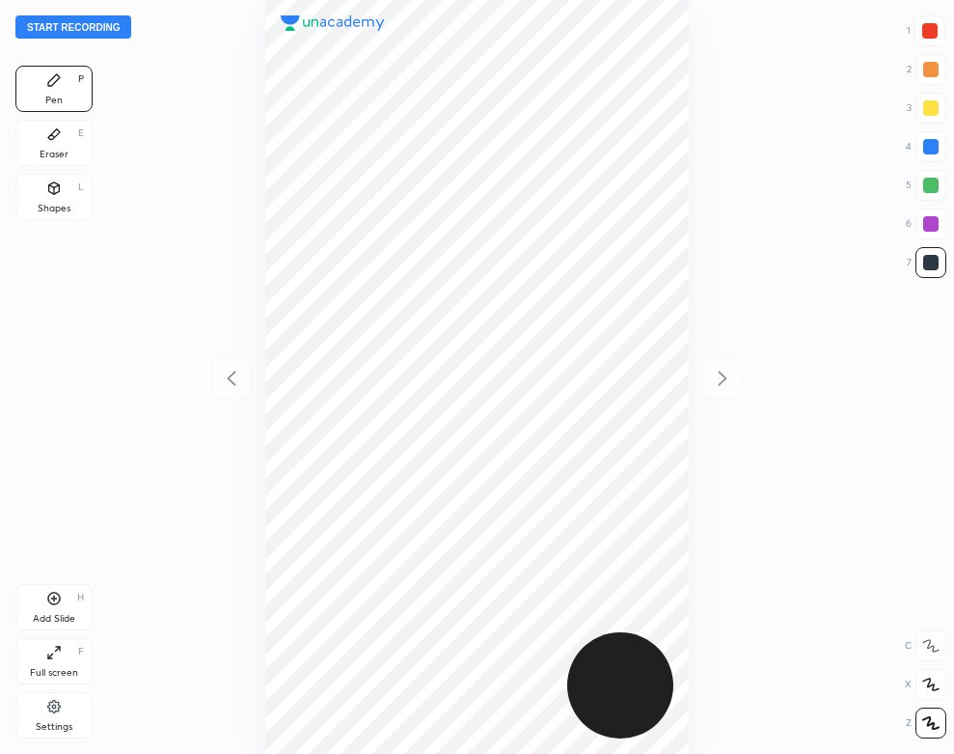  I want to click on div: 4, so click(926, 147).